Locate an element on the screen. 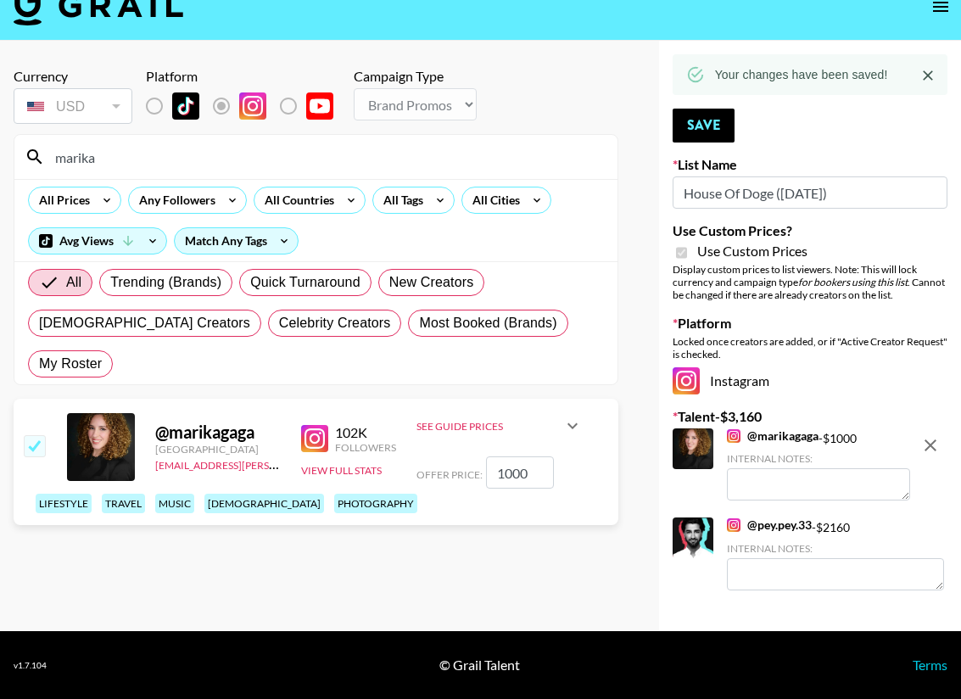 The image size is (961, 699). div: - $ 1000 is located at coordinates (818, 464).